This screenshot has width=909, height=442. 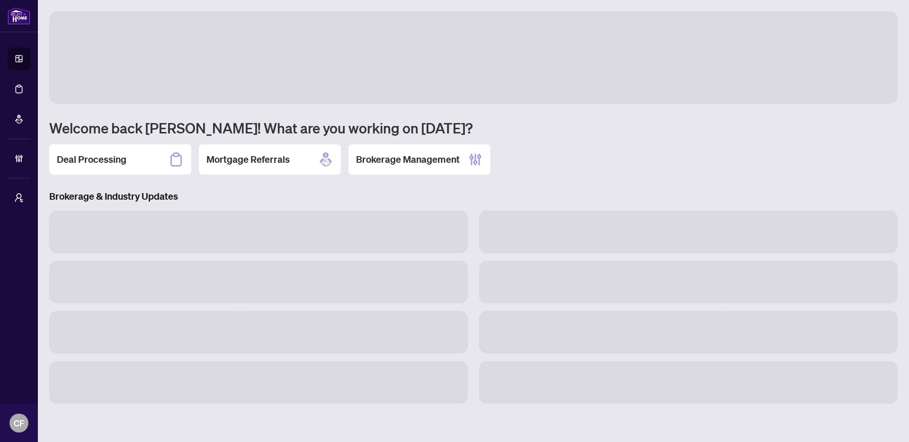 I want to click on h3: Brokerage & Industry Updates, so click(x=473, y=196).